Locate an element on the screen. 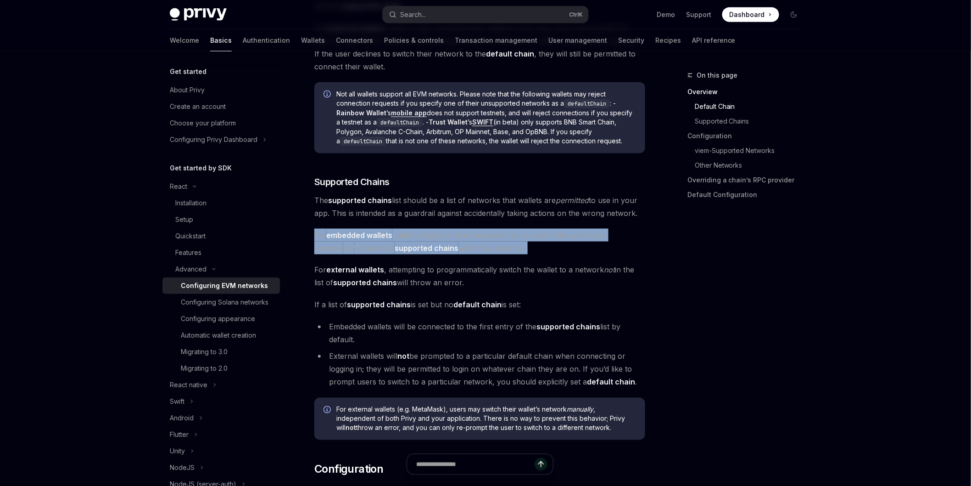 The image size is (971, 486). div: Swift is located at coordinates (177, 401).